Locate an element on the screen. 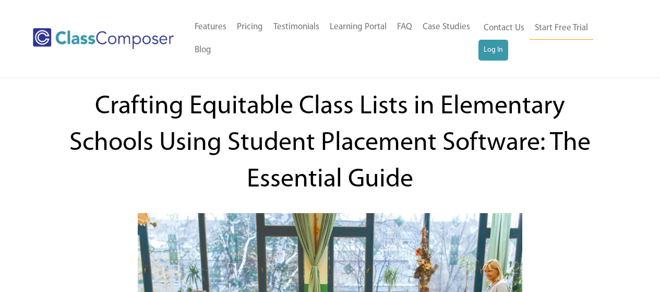  a: Log In is located at coordinates (493, 50).